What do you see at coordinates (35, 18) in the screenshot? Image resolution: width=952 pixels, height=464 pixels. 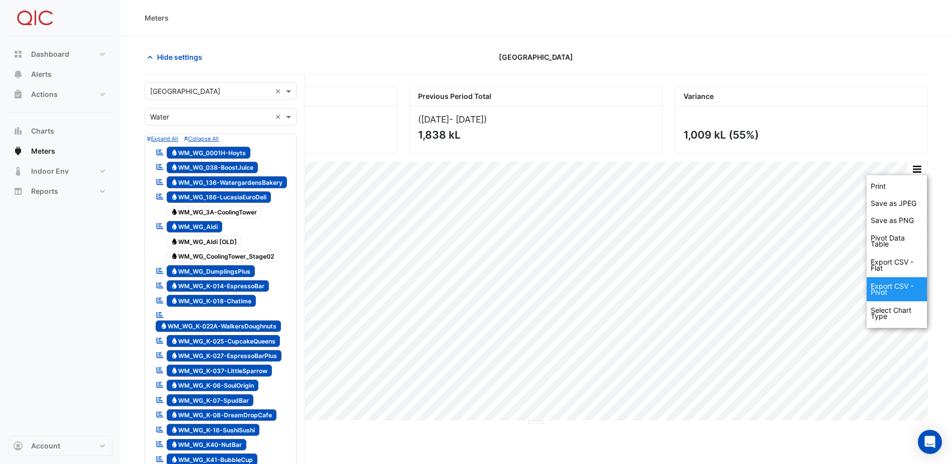 I see `img: Company Logo` at bounding box center [35, 18].